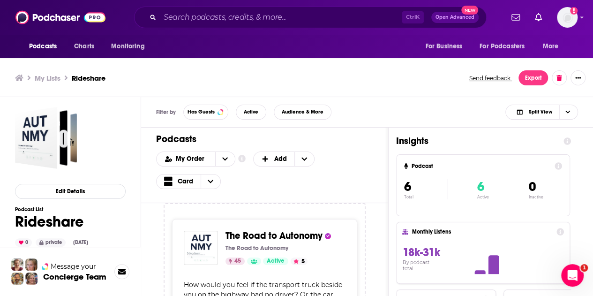 The height and width of the screenshot is (296, 593). Describe the element at coordinates (540, 112) in the screenshot. I see `span: Split View` at that location.